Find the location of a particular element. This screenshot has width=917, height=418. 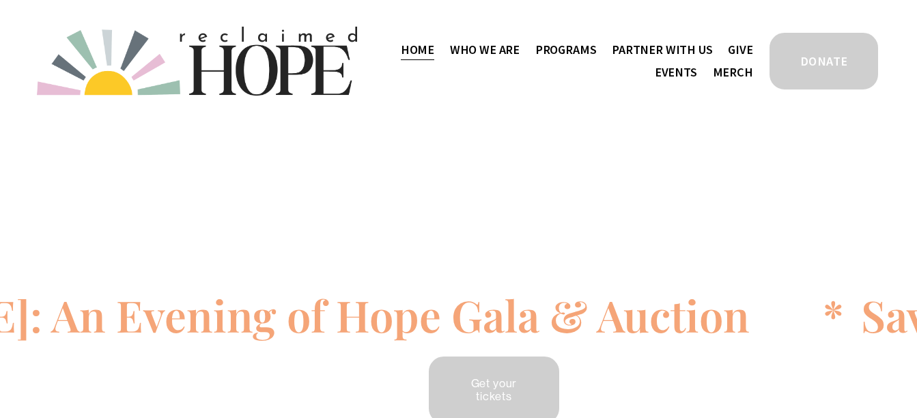

a: Merch is located at coordinates (733, 72).